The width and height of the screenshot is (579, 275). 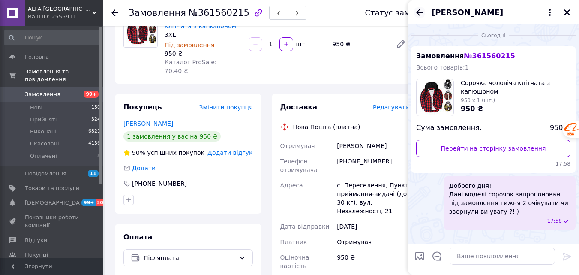 I want to click on span: Оціночна вартість, so click(x=295, y=261).